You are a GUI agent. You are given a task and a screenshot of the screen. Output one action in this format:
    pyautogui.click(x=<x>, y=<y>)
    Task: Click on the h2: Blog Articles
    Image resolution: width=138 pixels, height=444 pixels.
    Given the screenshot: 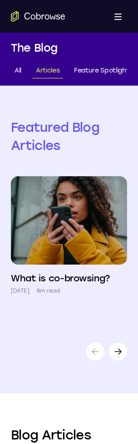 What is the action you would take?
    pyautogui.click(x=69, y=434)
    